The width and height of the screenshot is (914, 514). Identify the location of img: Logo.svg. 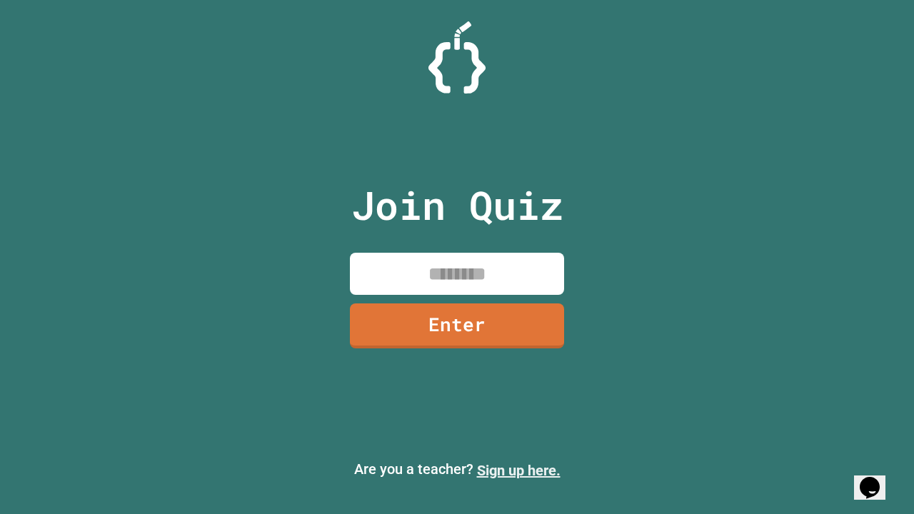
(457, 57).